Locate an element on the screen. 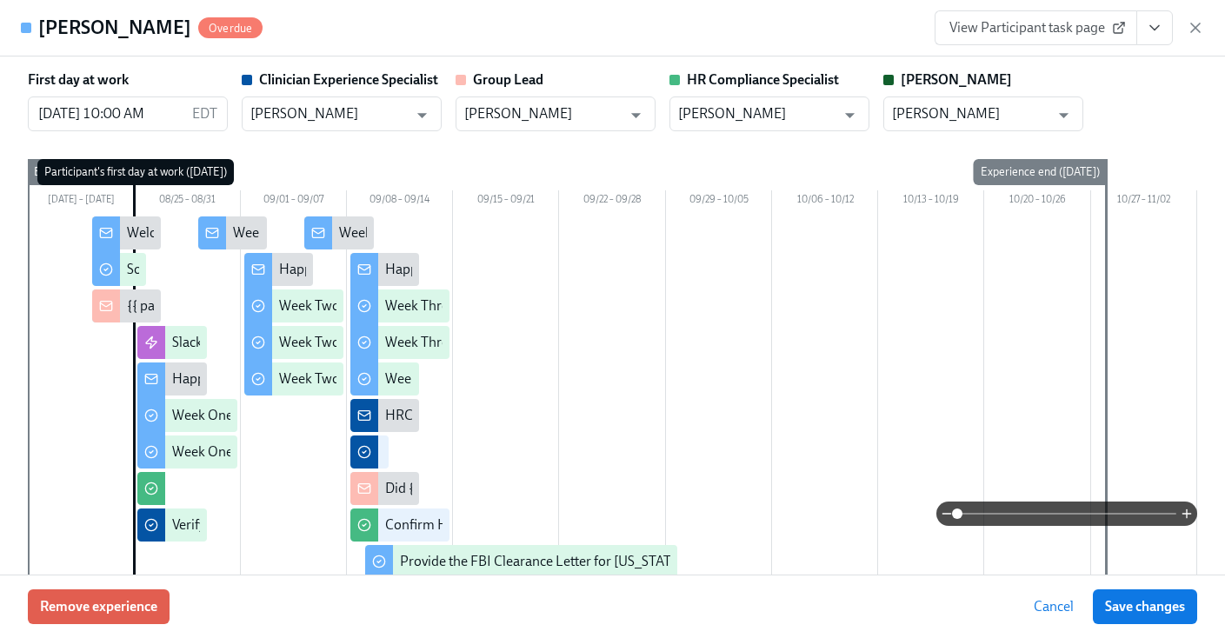 This screenshot has width=1225, height=638. p: EDT is located at coordinates (204, 114).